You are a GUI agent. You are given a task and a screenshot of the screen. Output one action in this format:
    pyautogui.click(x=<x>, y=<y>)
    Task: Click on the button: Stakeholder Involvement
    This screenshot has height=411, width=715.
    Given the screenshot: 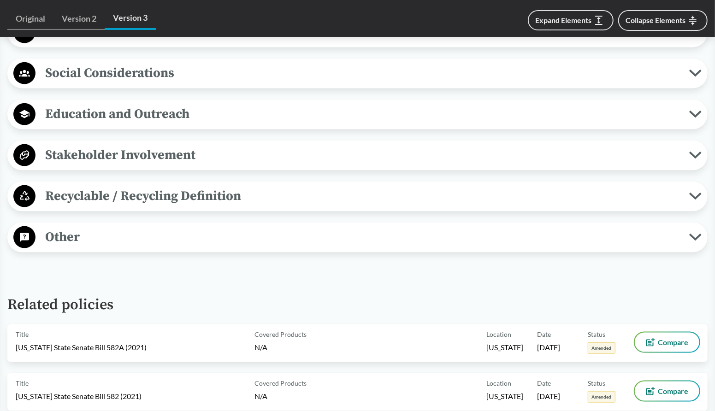 What is the action you would take?
    pyautogui.click(x=357, y=155)
    